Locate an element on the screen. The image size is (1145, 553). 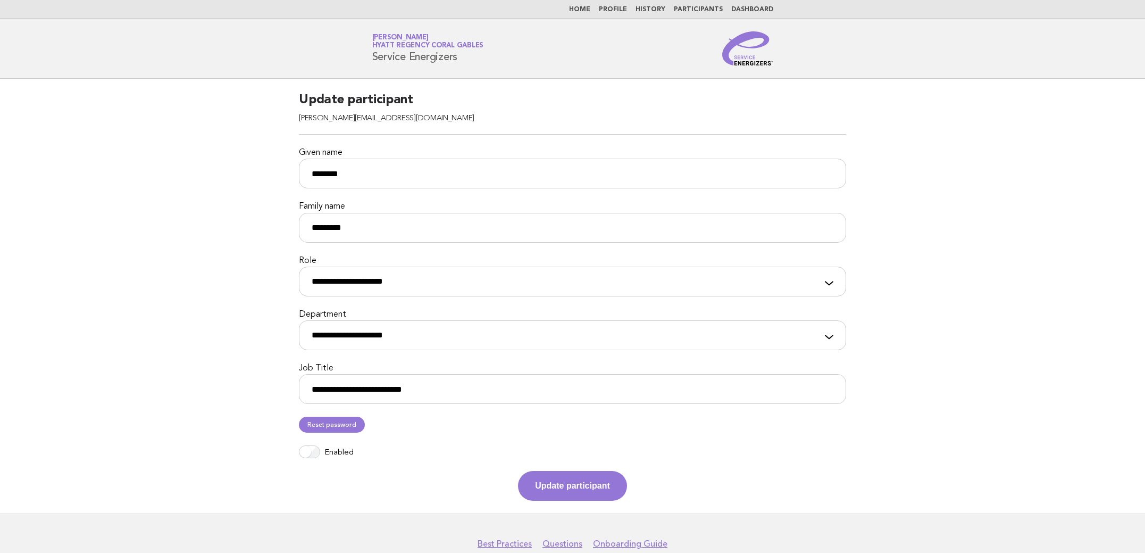
a: Onboarding Guide is located at coordinates (630, 543).